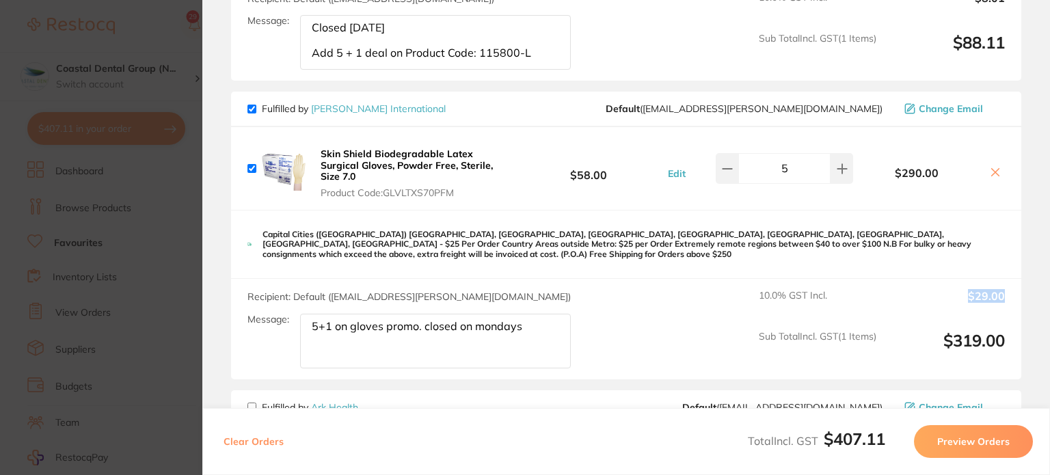 Image resolution: width=1050 pixels, height=475 pixels. I want to click on button: Edit, so click(677, 174).